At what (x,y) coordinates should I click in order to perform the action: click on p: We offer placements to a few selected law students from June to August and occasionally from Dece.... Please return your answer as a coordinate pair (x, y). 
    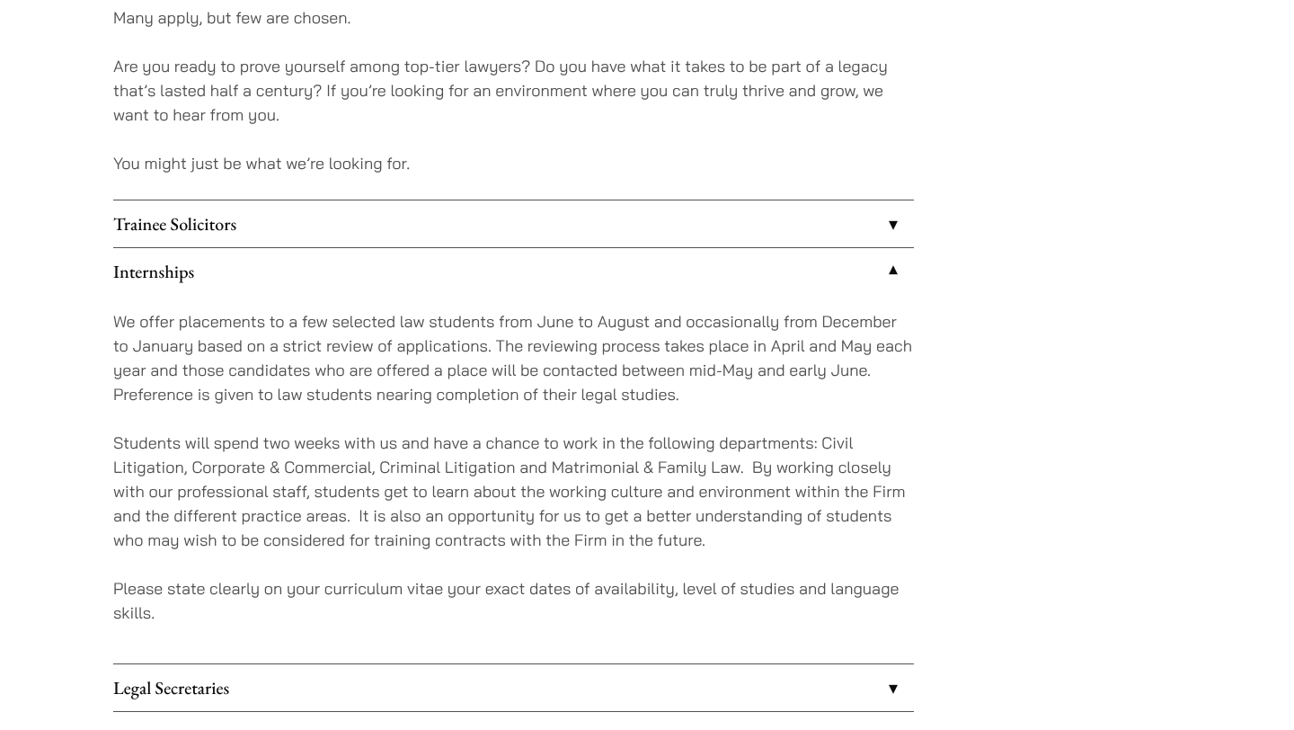
    Looking at the image, I should click on (513, 358).